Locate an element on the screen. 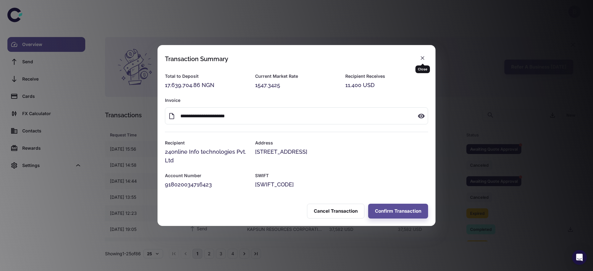 This screenshot has width=593, height=271. div: Open Intercom Messenger is located at coordinates (580, 258).